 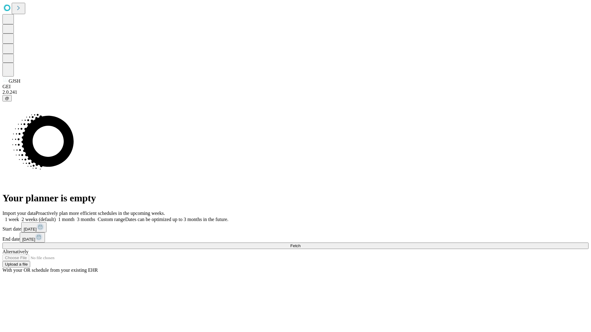 I want to click on span: 1 month, so click(x=66, y=219).